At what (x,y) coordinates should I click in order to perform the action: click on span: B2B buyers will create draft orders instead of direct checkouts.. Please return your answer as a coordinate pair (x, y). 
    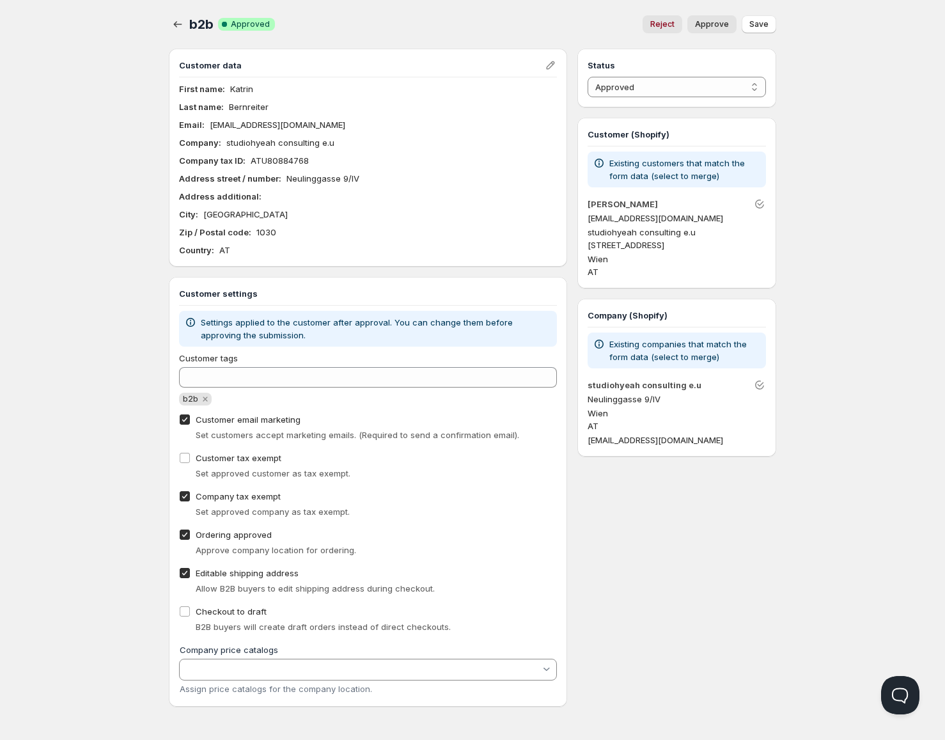
    Looking at the image, I should click on (323, 626).